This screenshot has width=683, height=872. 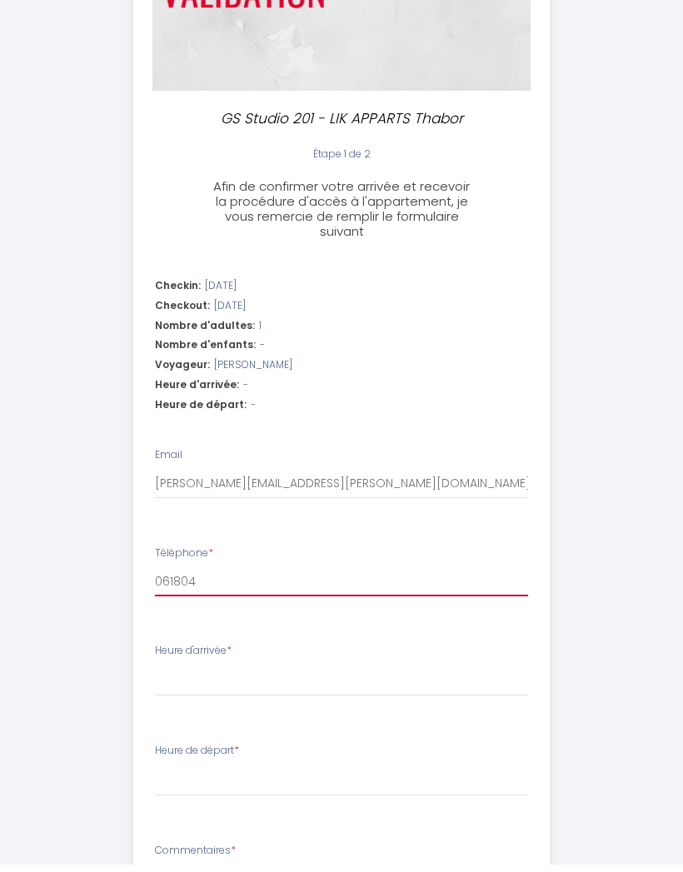 I want to click on span: Afin de confirmer votre arrivée et recevoir la procédure d'accès à l'appartement, je vous remerci..., so click(x=341, y=216).